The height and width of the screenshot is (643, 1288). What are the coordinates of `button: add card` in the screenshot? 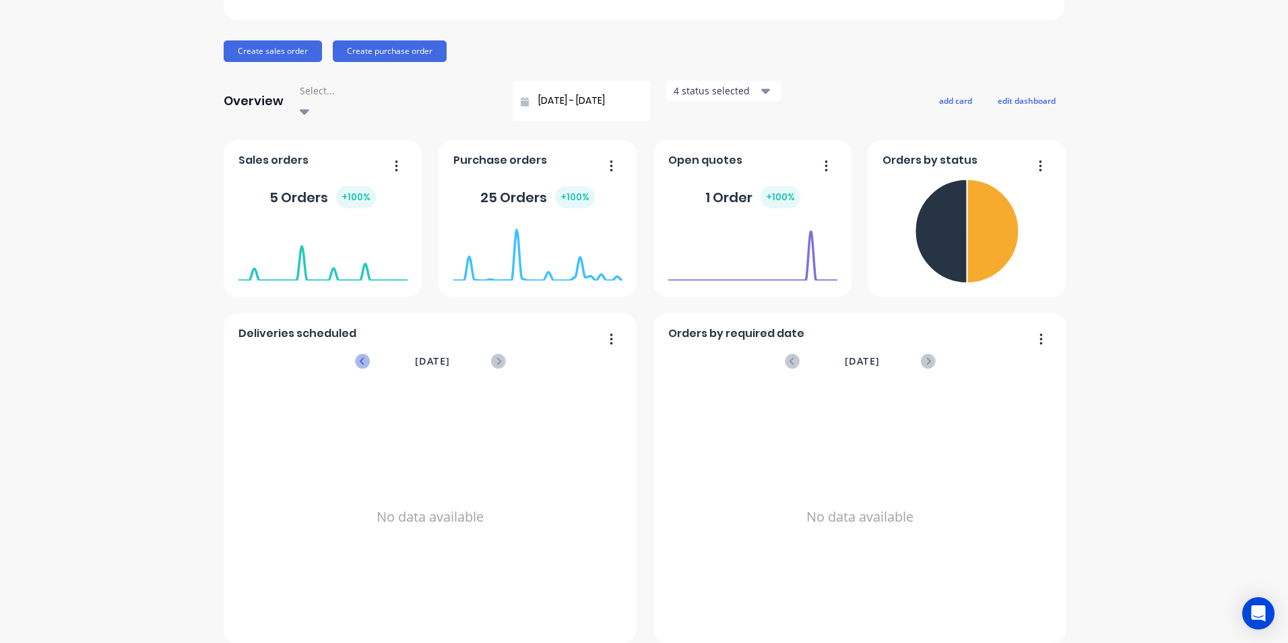 It's located at (955, 100).